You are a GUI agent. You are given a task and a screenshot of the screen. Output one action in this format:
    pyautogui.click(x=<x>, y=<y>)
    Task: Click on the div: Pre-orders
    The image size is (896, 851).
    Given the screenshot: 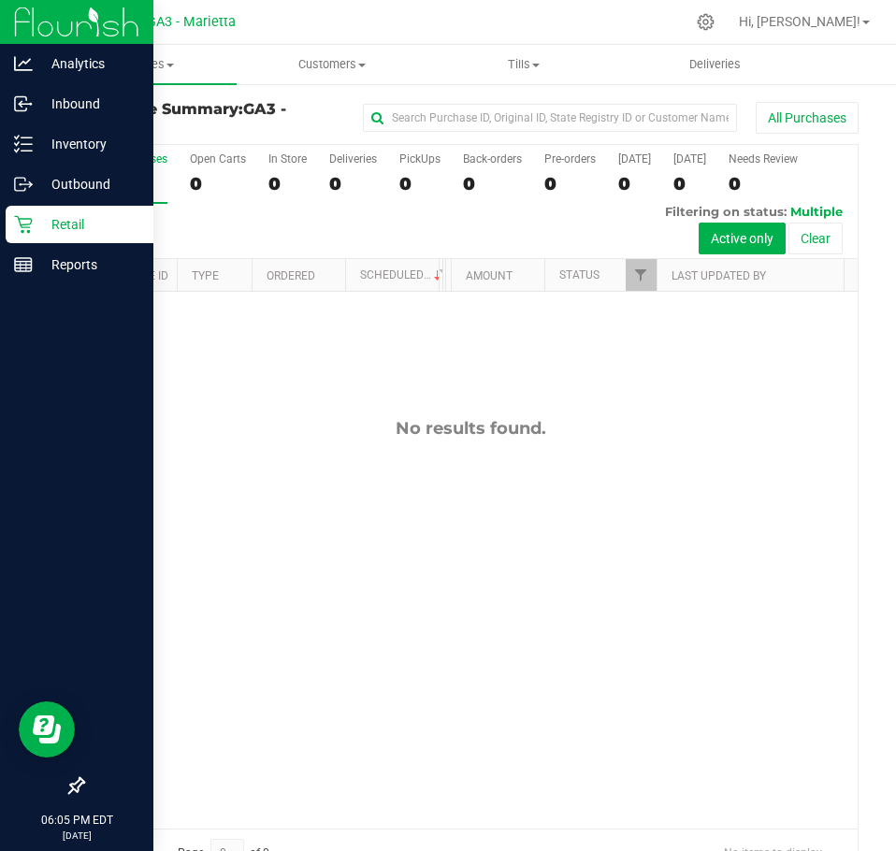 What is the action you would take?
    pyautogui.click(x=570, y=159)
    